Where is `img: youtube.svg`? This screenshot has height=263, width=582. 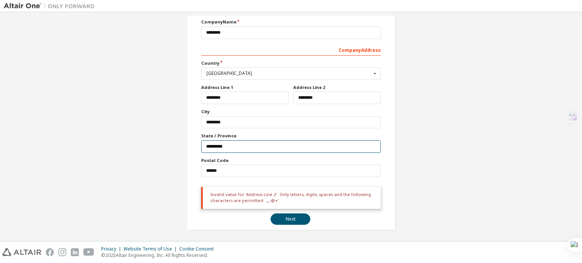
img: youtube.svg is located at coordinates (89, 252).